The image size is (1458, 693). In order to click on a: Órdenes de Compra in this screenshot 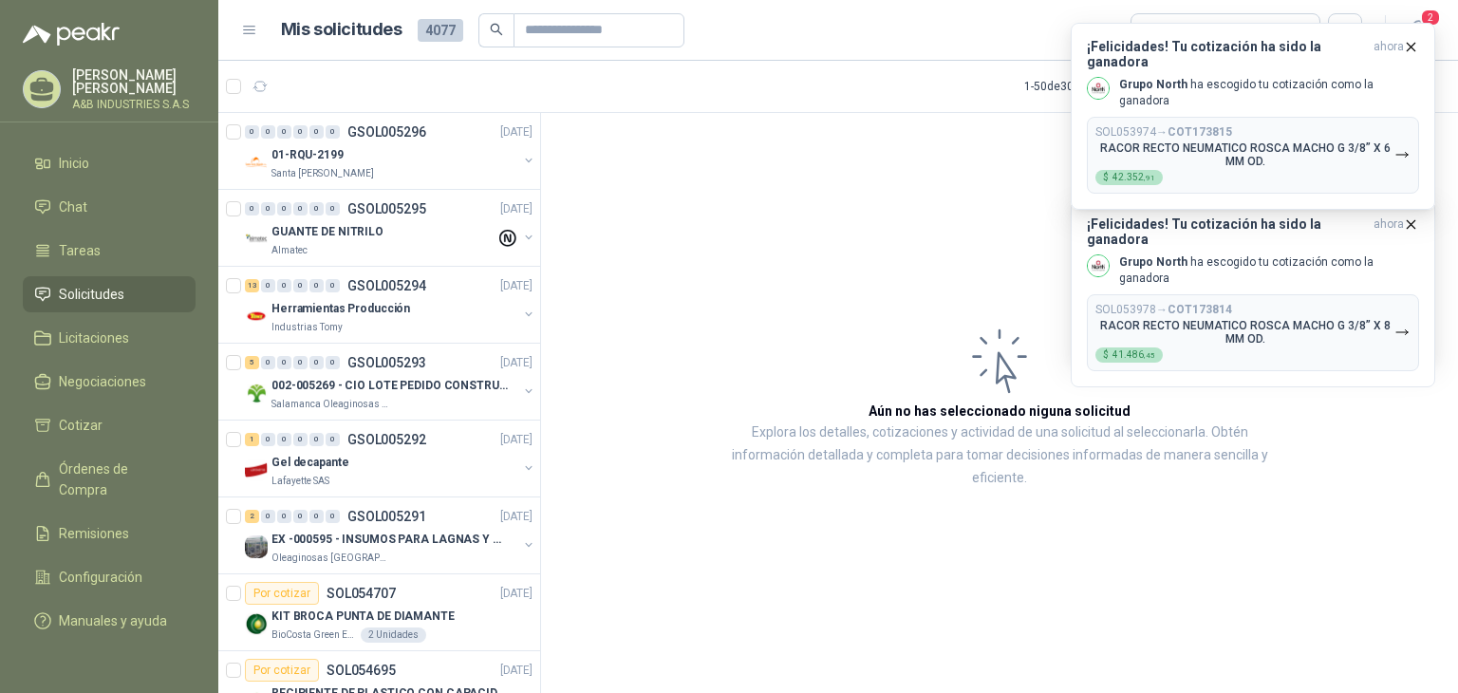, I will do `click(109, 479)`.